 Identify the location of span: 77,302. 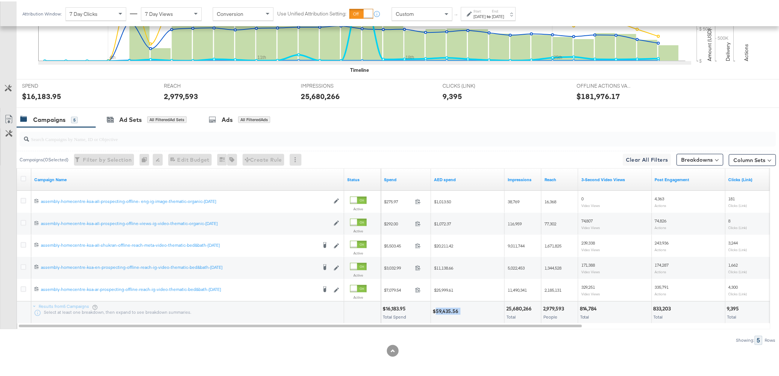
(550, 222).